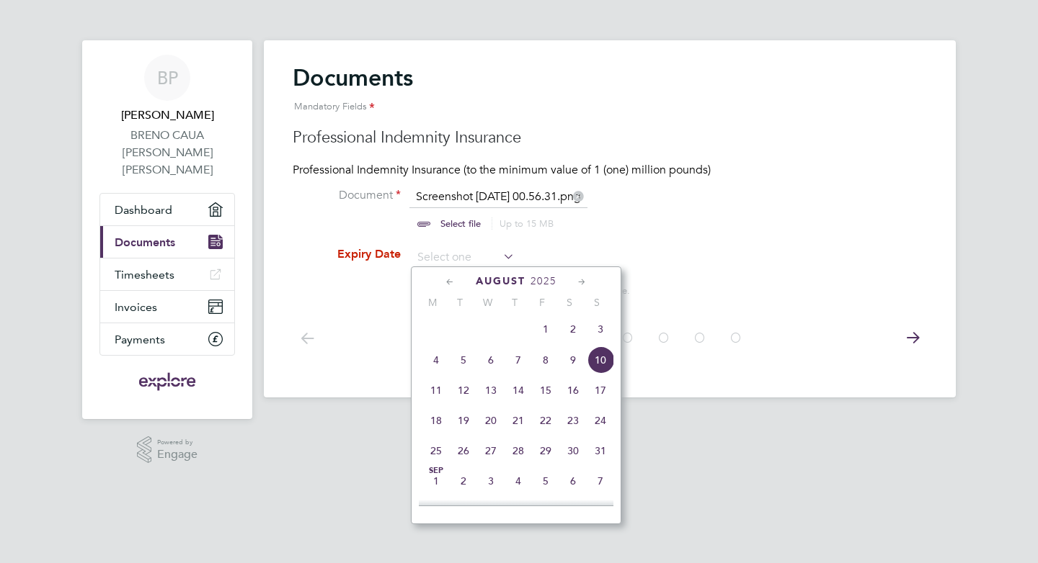 The width and height of the screenshot is (1038, 563). Describe the element at coordinates (135, 307) in the screenshot. I see `span: Invoices` at that location.